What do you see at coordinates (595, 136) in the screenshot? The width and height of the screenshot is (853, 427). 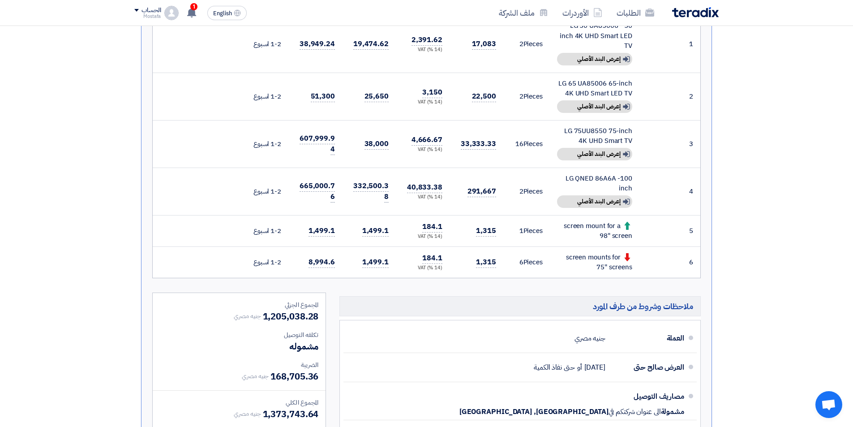 I see `div: LG 75UU8550 75-inch 4K UHD Smart TV` at bounding box center [595, 136].